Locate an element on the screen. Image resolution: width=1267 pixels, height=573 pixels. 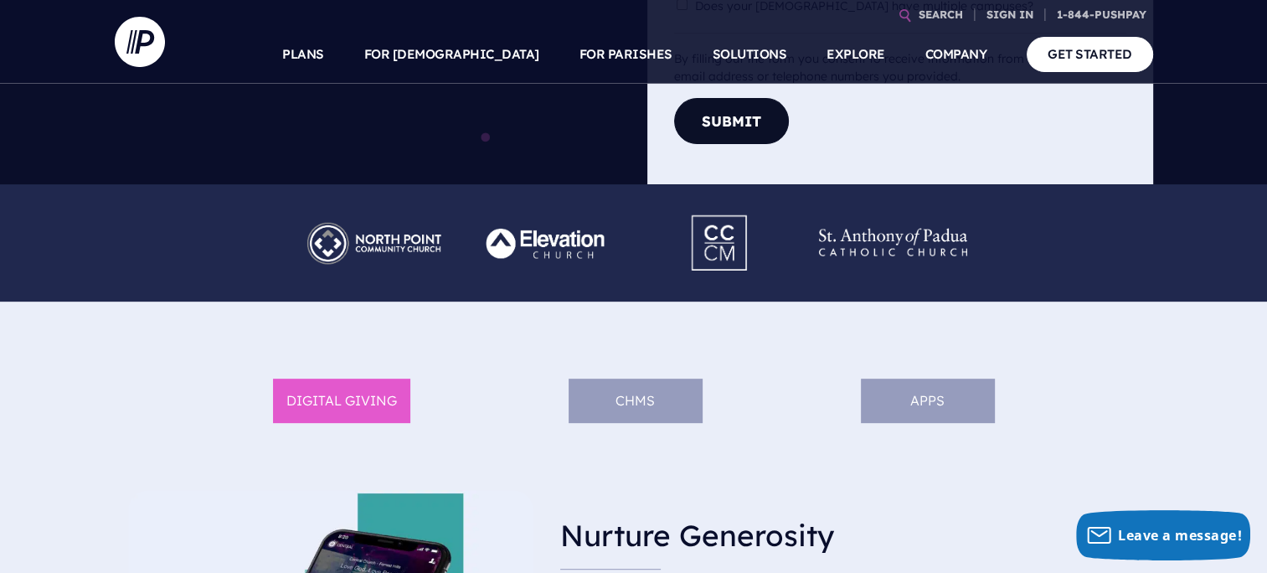
picture: Pushpay_Logo__CCM is located at coordinates (720, 213).